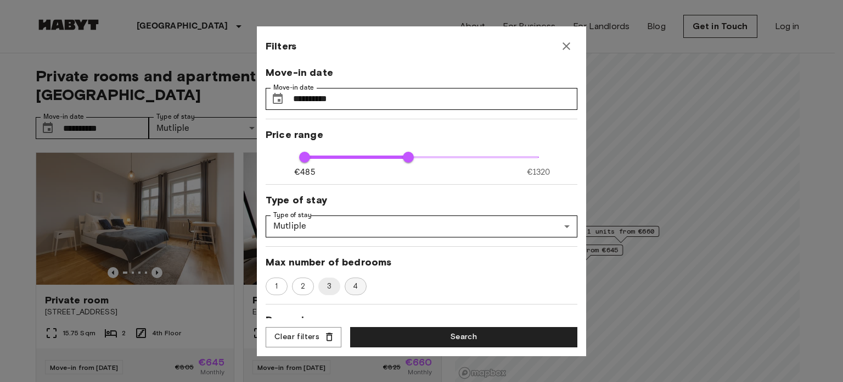  Describe the element at coordinates (422, 134) in the screenshot. I see `span: Price range` at that location.